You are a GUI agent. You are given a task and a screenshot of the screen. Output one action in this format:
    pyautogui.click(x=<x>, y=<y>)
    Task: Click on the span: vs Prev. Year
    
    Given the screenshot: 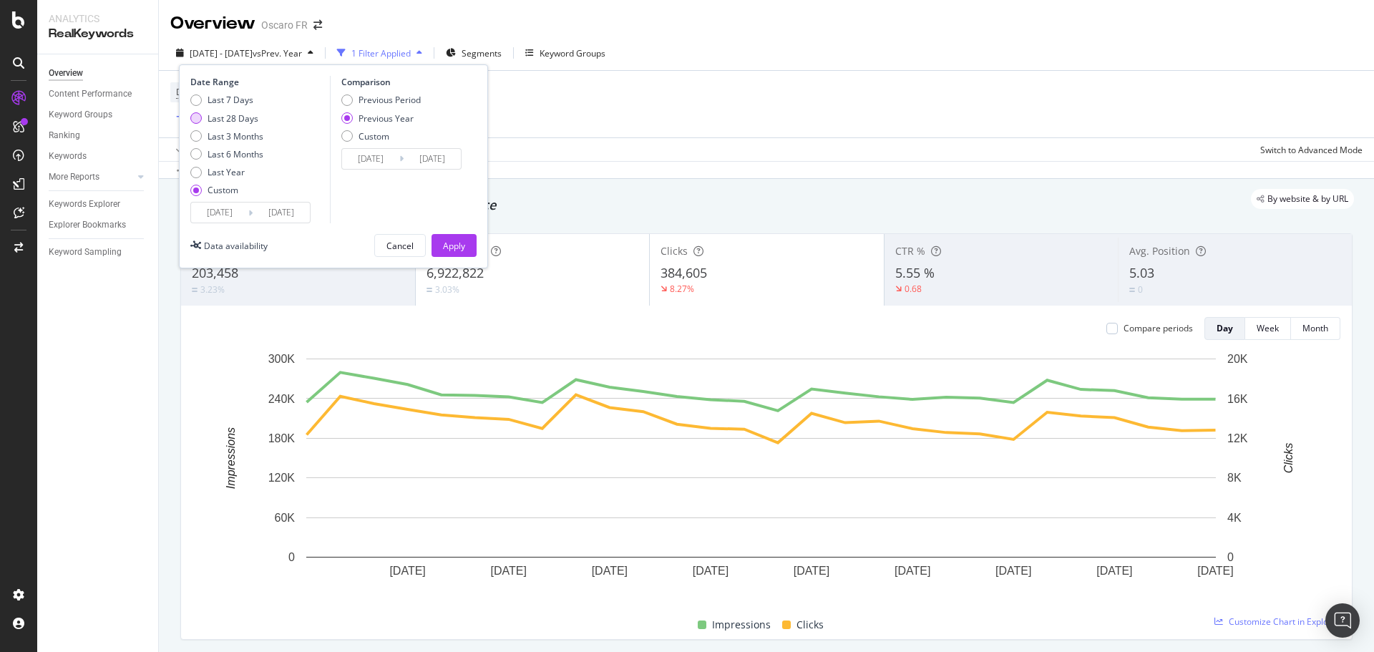 What is the action you would take?
    pyautogui.click(x=277, y=53)
    